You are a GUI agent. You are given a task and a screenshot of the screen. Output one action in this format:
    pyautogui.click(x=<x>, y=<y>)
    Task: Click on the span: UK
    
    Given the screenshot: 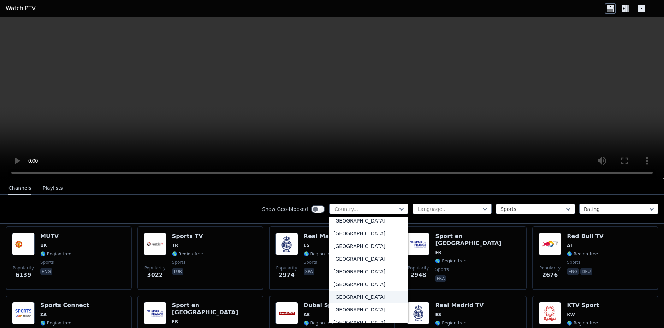 What is the action you would take?
    pyautogui.click(x=43, y=246)
    